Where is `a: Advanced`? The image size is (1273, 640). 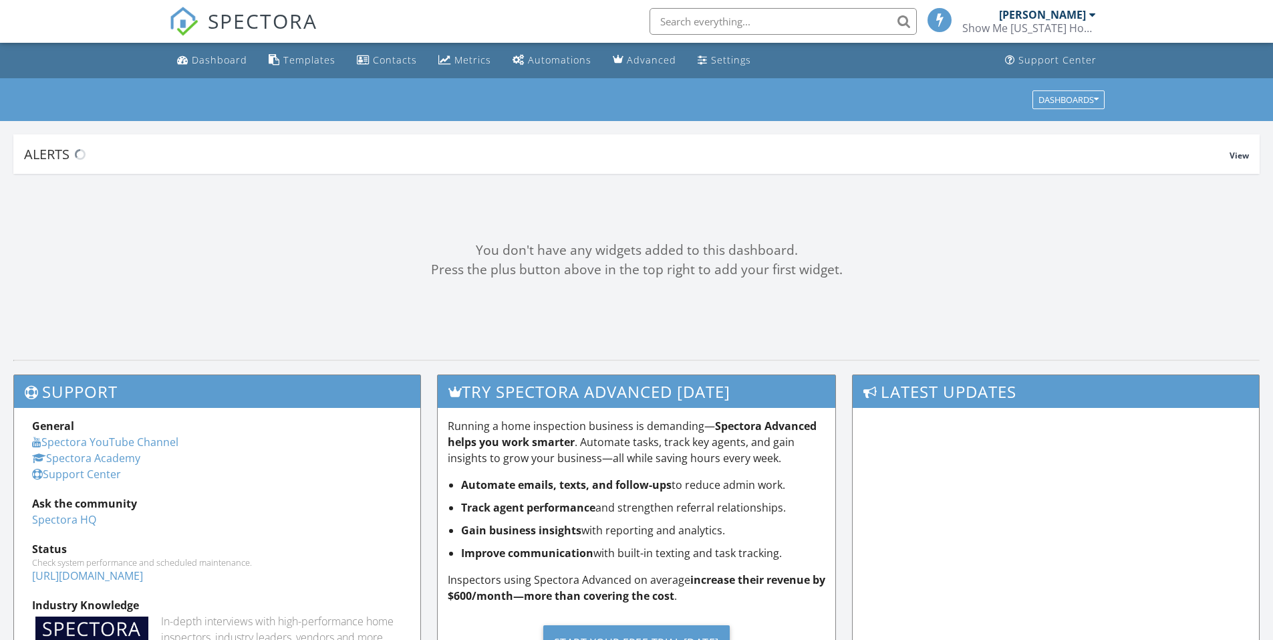
a: Advanced is located at coordinates (644, 60).